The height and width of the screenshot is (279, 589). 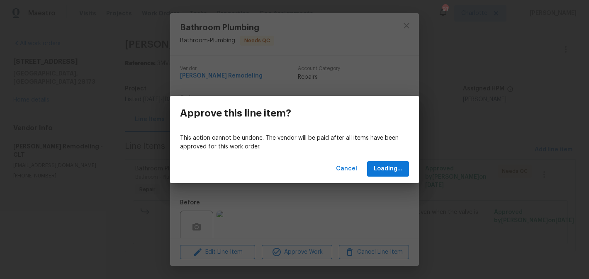 I want to click on button: Cancel, so click(x=347, y=169).